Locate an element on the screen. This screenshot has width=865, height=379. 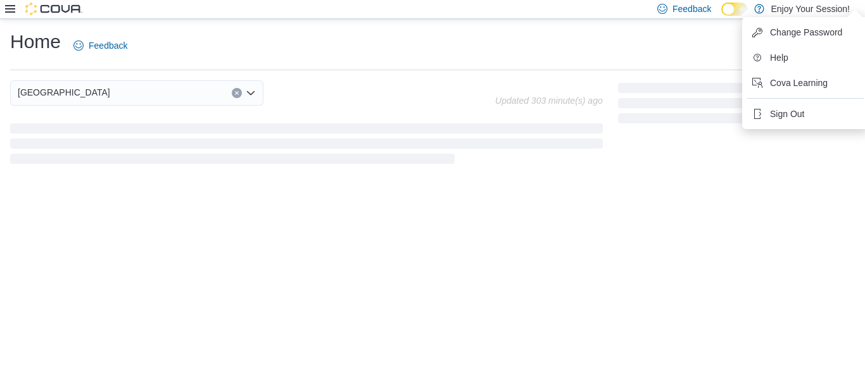
span: Sign Out is located at coordinates (787, 114).